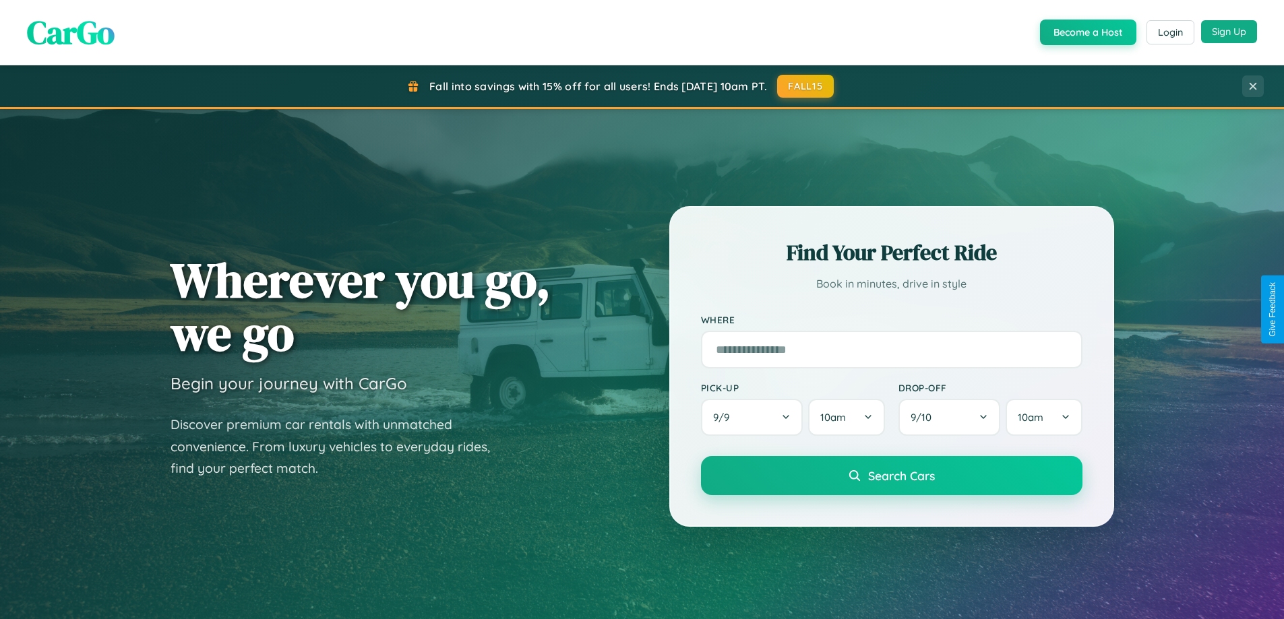 This screenshot has width=1284, height=619. Describe the element at coordinates (793, 388) in the screenshot. I see `label: Pick-up` at that location.